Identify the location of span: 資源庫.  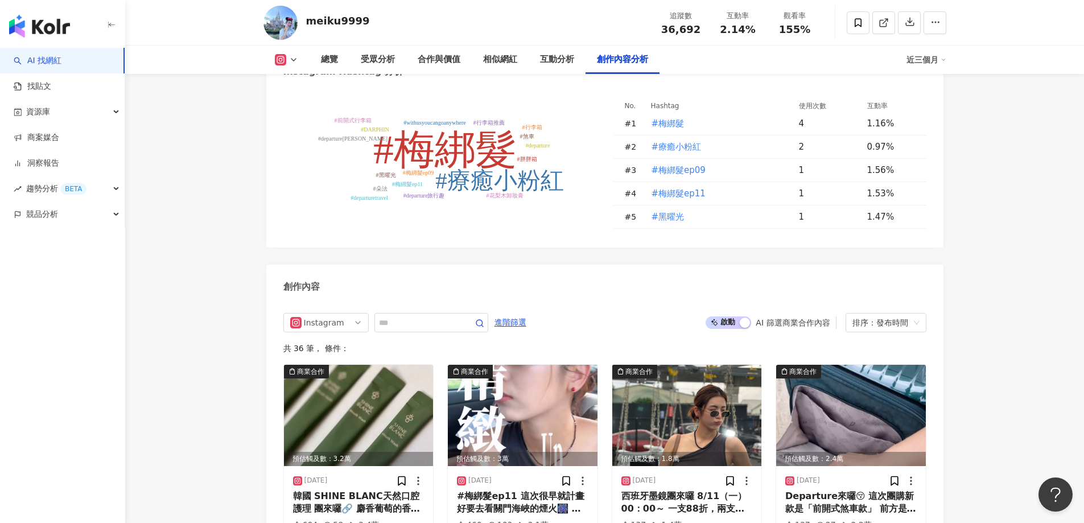
(38, 112).